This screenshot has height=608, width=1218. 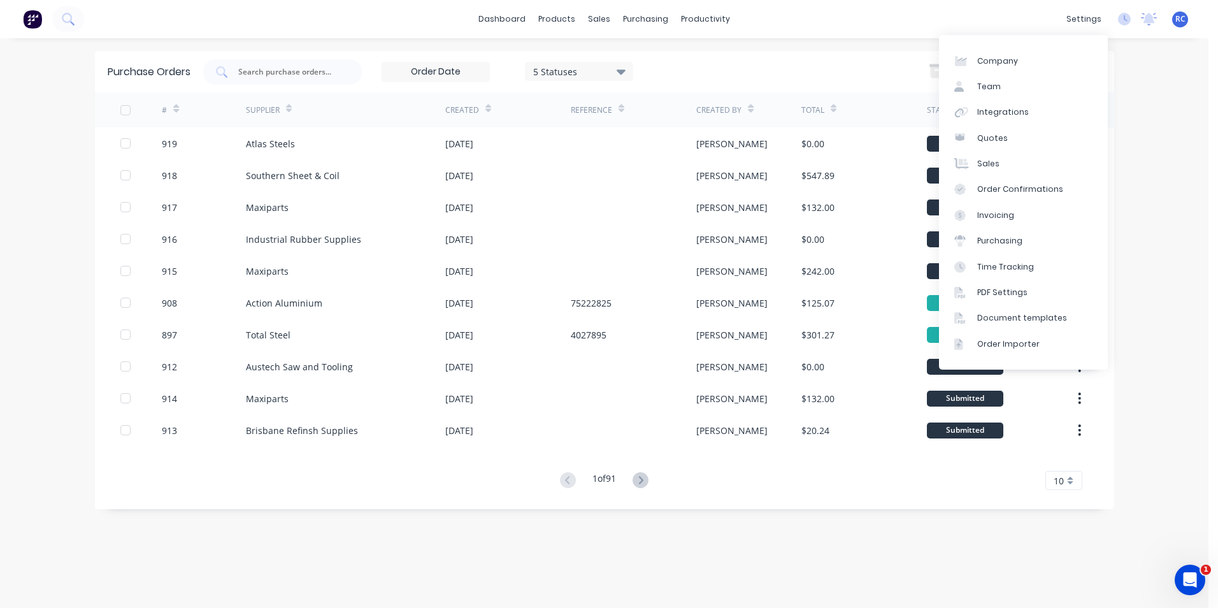 I want to click on div: Integrations, so click(x=1003, y=112).